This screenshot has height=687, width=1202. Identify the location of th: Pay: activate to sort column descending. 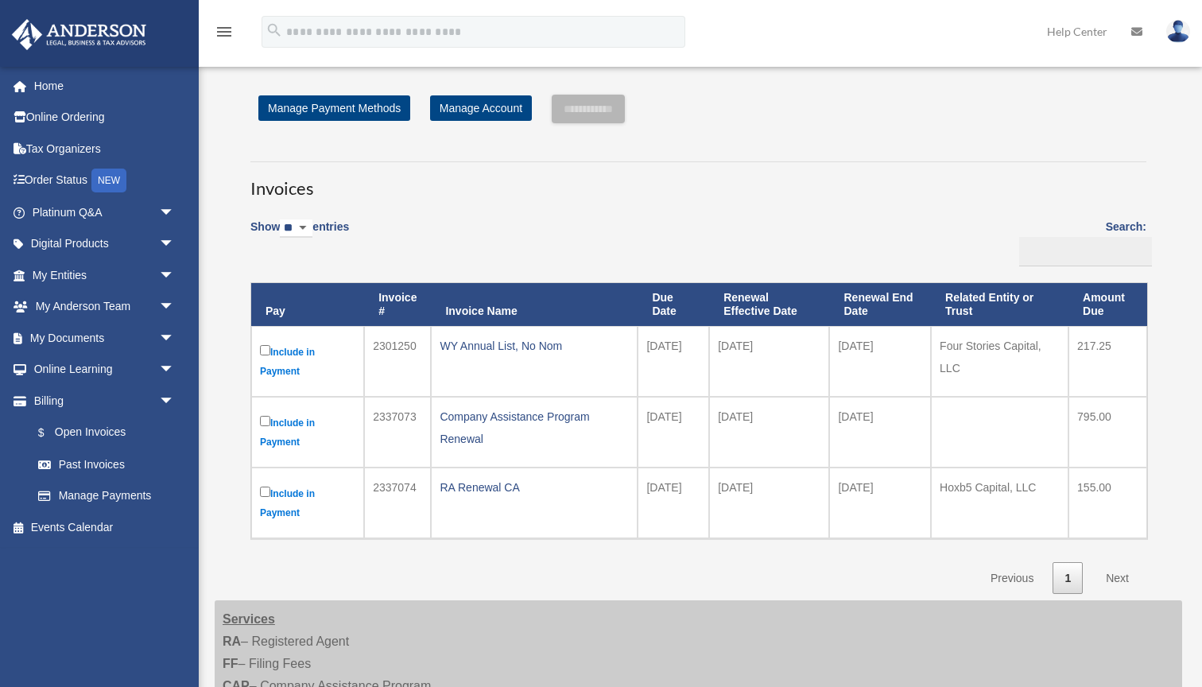
(308, 304).